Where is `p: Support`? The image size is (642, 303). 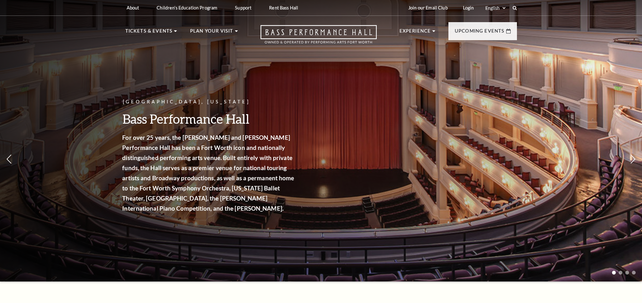 p: Support is located at coordinates (243, 8).